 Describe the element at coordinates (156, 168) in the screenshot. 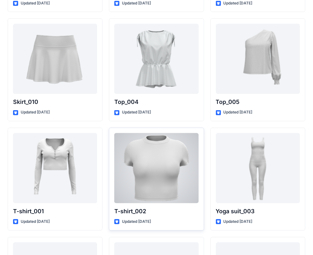

I see `a: T-shirt_002` at that location.